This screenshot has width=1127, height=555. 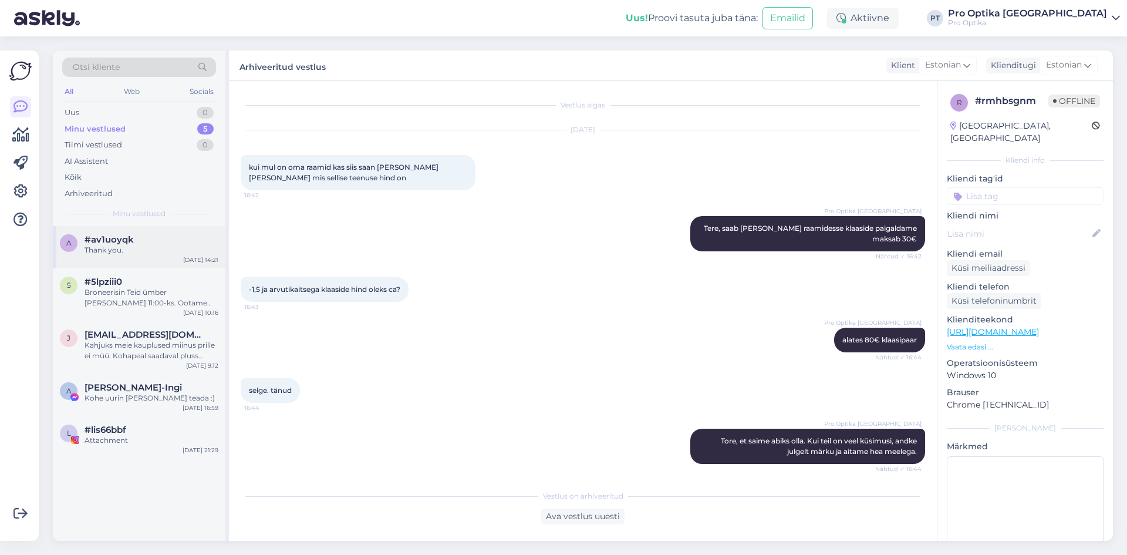 What do you see at coordinates (1025, 446) in the screenshot?
I see `p: Märkmed` at bounding box center [1025, 446].